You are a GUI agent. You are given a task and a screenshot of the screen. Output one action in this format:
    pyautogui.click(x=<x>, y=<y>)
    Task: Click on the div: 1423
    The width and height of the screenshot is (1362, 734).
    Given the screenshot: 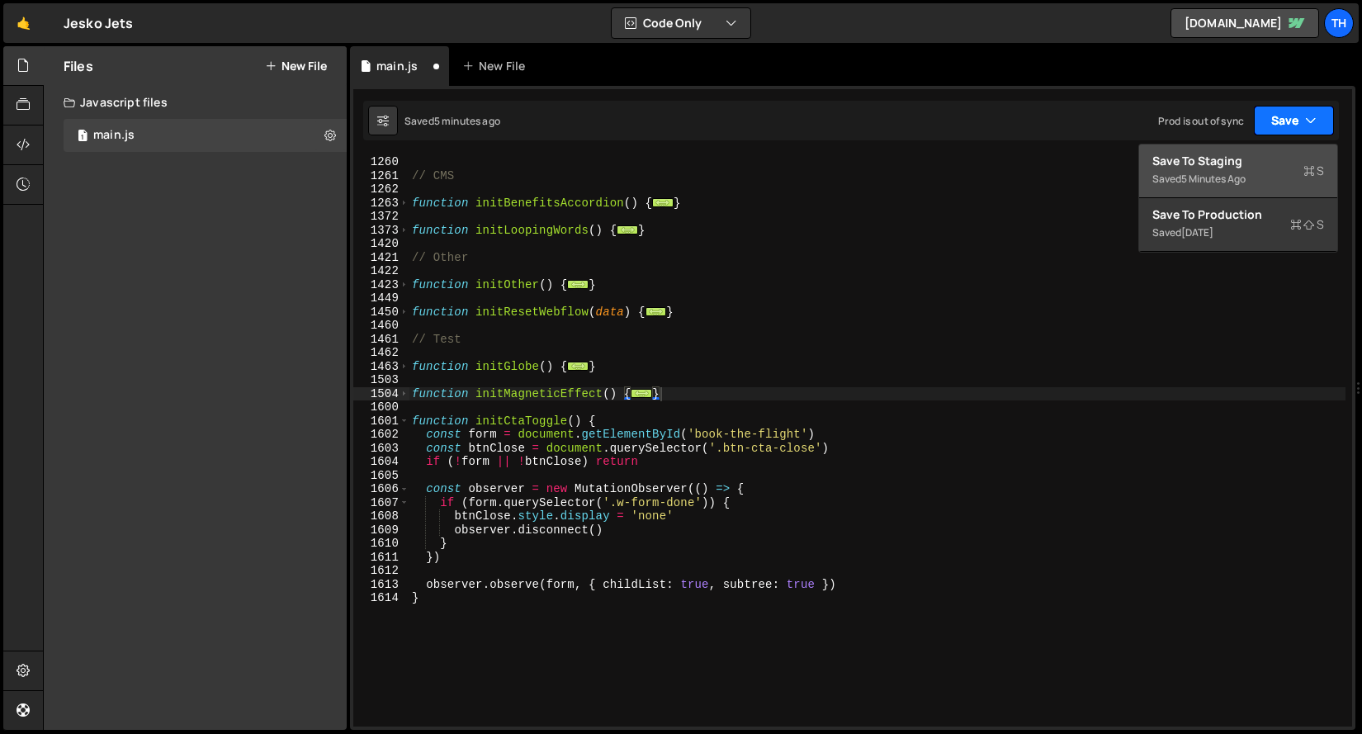 What is the action you would take?
    pyautogui.click(x=381, y=285)
    